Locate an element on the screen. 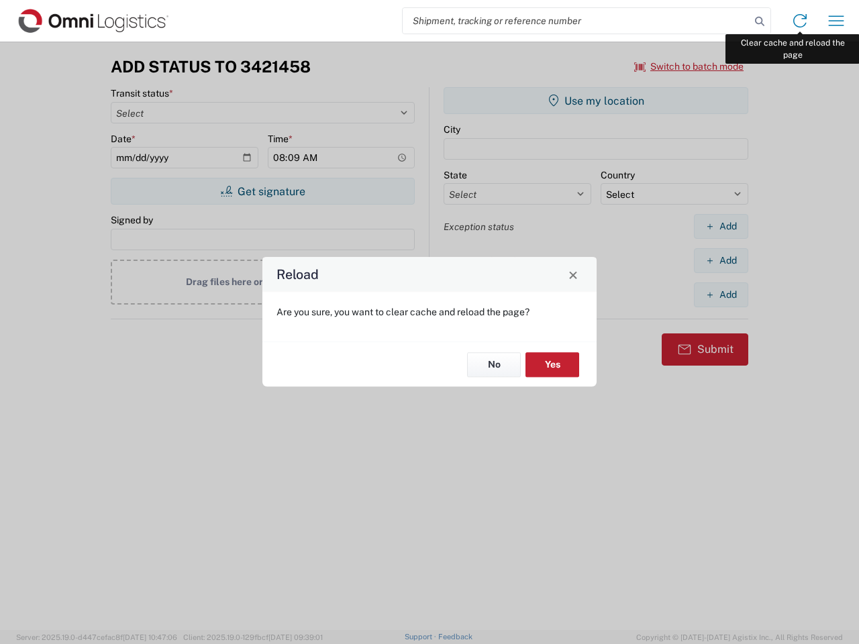 The image size is (859, 644). input: Shipment, tracking or reference number is located at coordinates (577, 21).